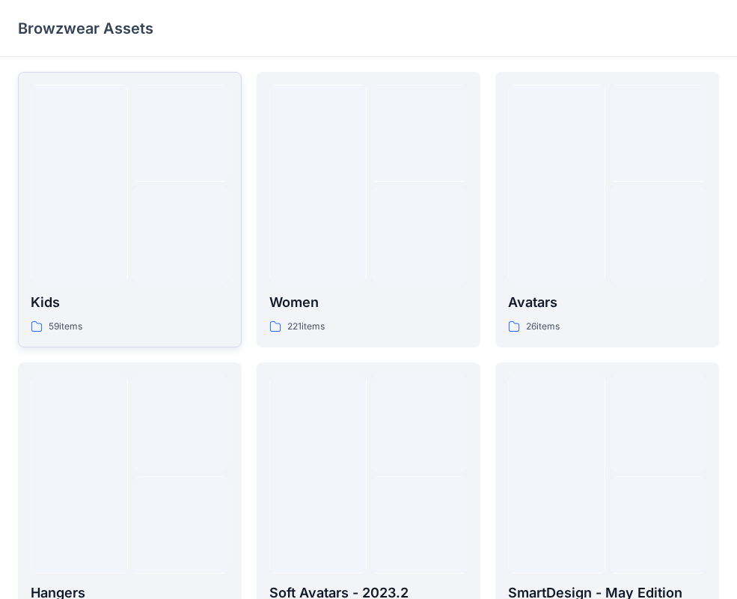 Image resolution: width=737 pixels, height=599 pixels. What do you see at coordinates (306, 326) in the screenshot?
I see `p: 221 items` at bounding box center [306, 326].